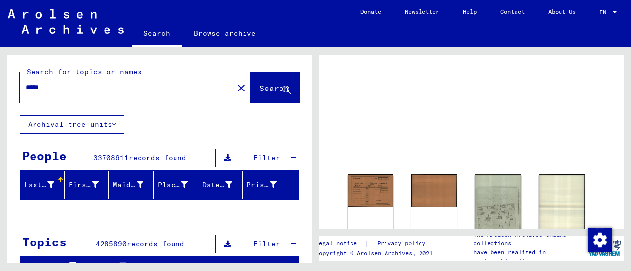  What do you see at coordinates (600, 240) in the screenshot?
I see `img: Change consent` at bounding box center [600, 240].